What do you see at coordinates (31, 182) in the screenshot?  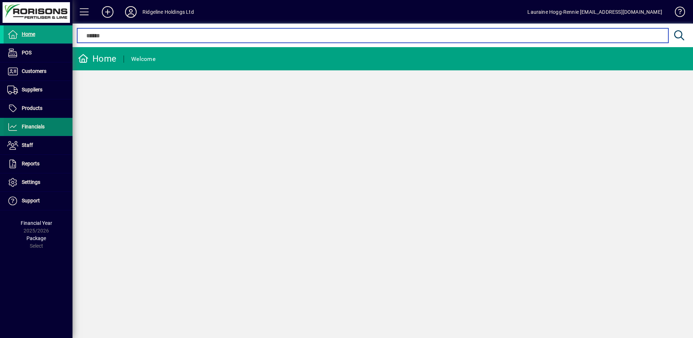 I see `span: Settings` at bounding box center [31, 182].